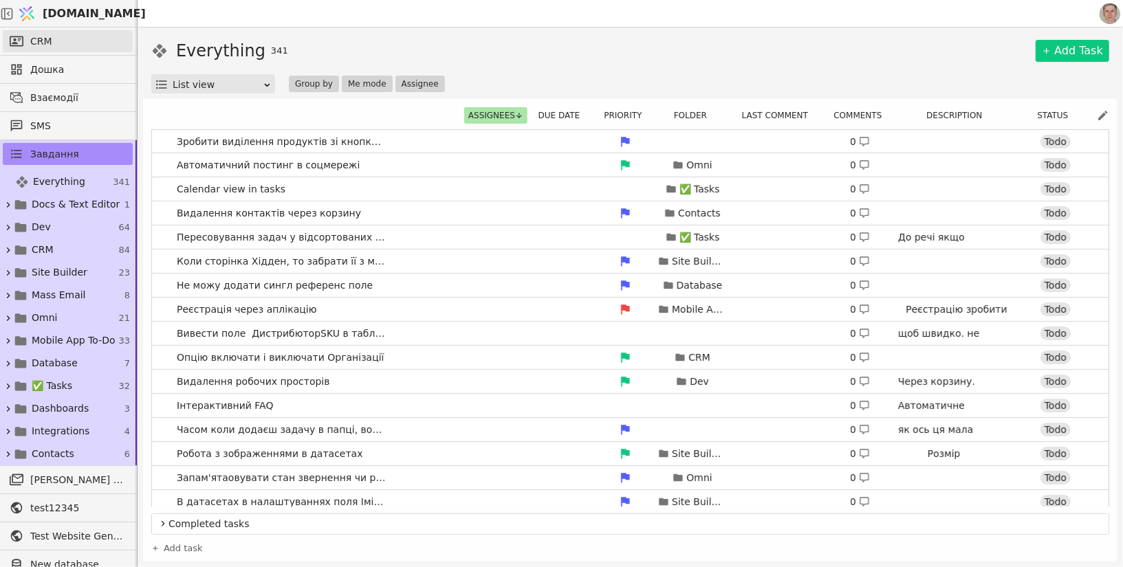 The width and height of the screenshot is (1123, 567). Describe the element at coordinates (27, 14) in the screenshot. I see `img: Logo` at that location.